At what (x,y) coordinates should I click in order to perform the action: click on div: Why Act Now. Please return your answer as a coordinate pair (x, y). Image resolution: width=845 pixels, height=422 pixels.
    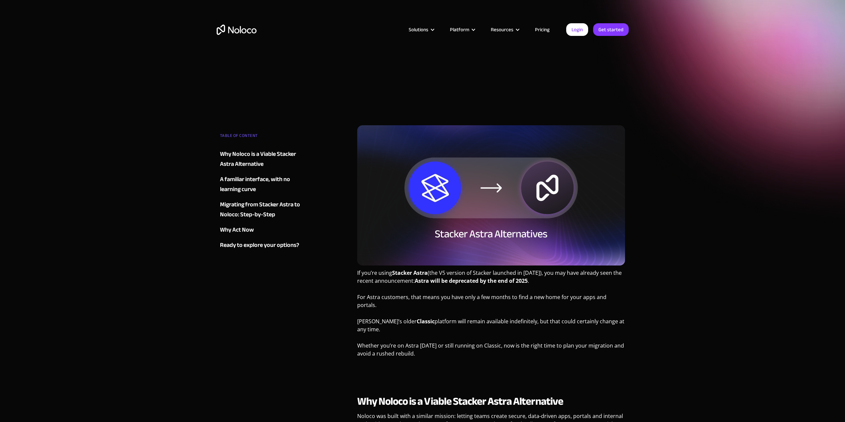
    Looking at the image, I should click on (237, 230).